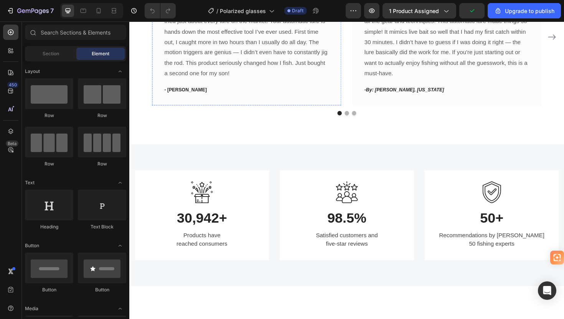  I want to click on span: Draft, so click(298, 11).